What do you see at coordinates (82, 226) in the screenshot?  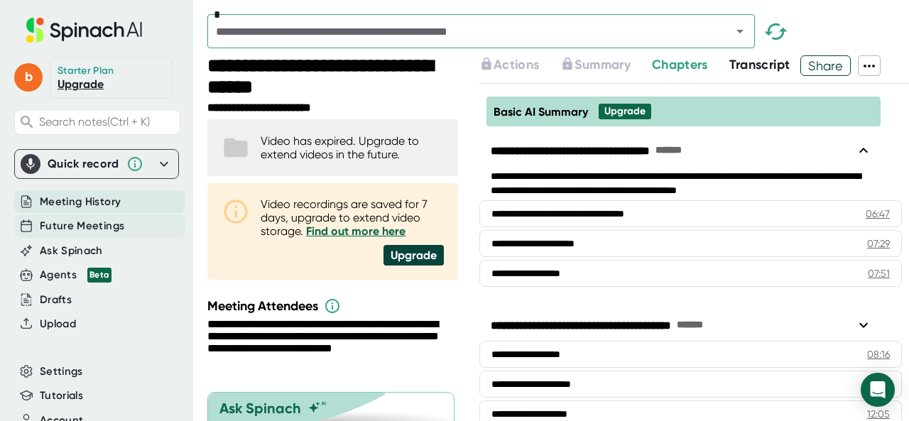 I see `button: Future Meetings` at bounding box center [82, 226].